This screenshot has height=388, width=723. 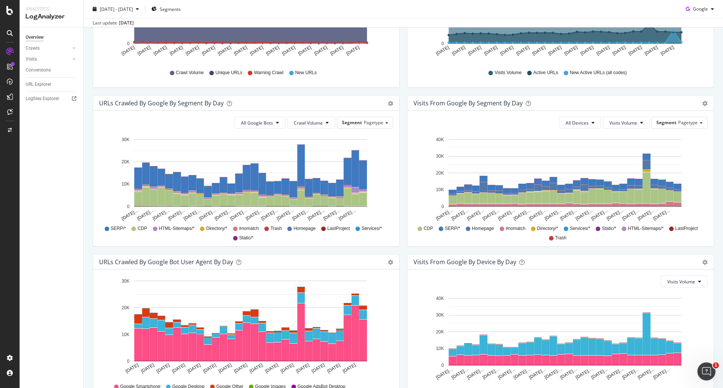 What do you see at coordinates (468, 103) in the screenshot?
I see `div: Visits from Google By Segment By Day` at bounding box center [468, 103].